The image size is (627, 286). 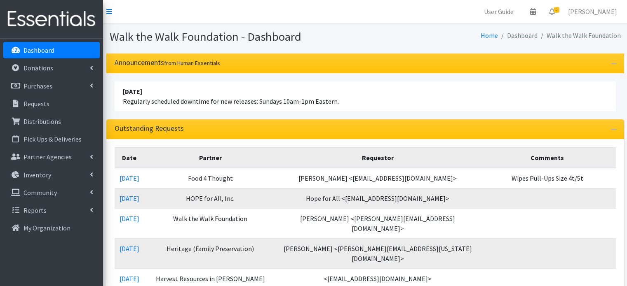 I want to click on p: Reports, so click(x=35, y=211).